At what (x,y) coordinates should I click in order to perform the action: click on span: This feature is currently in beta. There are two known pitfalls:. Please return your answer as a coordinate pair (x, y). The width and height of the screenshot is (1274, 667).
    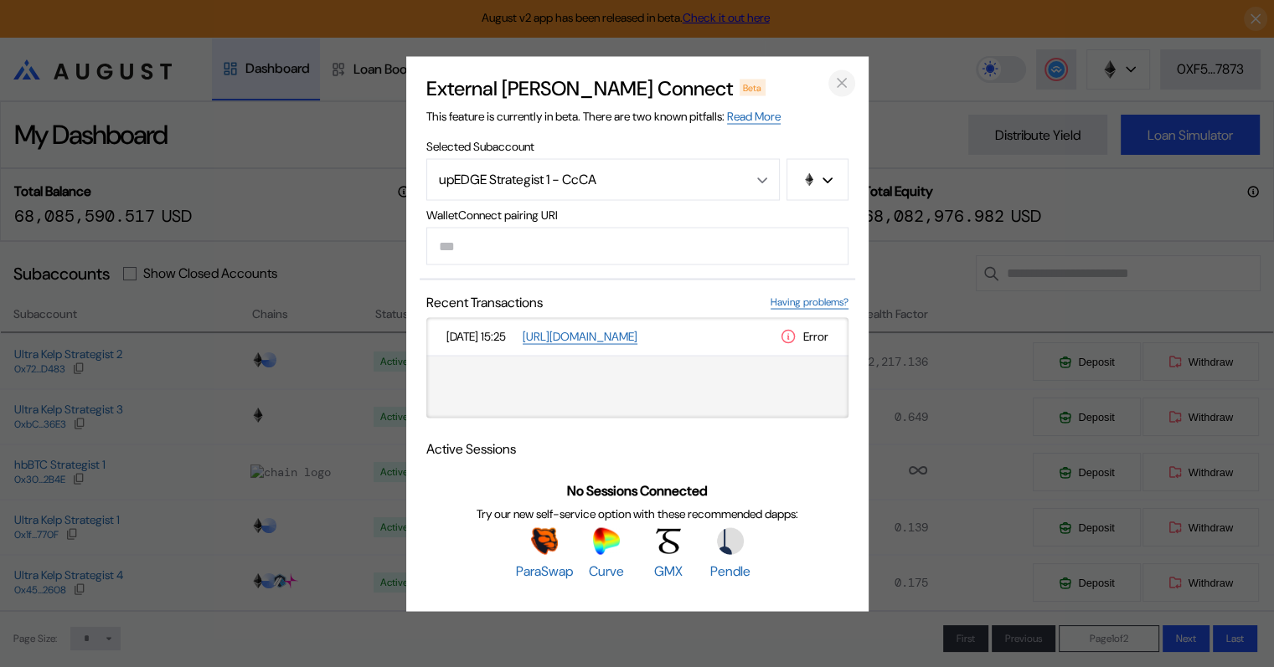
    Looking at the image, I should click on (603, 116).